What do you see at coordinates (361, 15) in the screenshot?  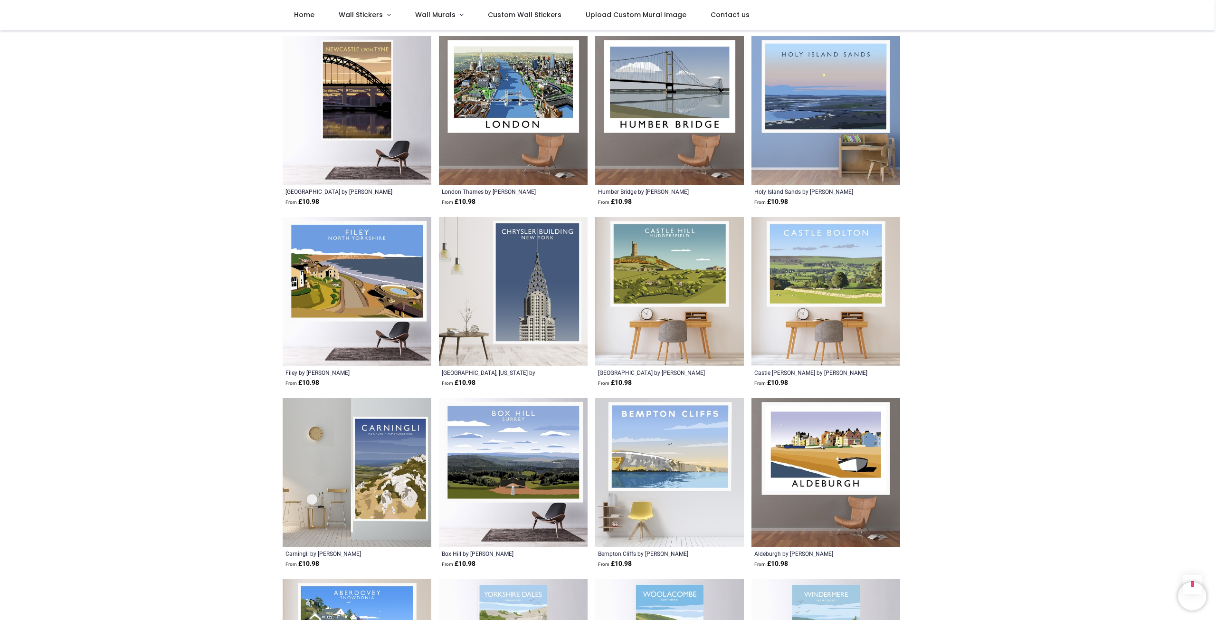 I see `span: Wall Stickers` at bounding box center [361, 15].